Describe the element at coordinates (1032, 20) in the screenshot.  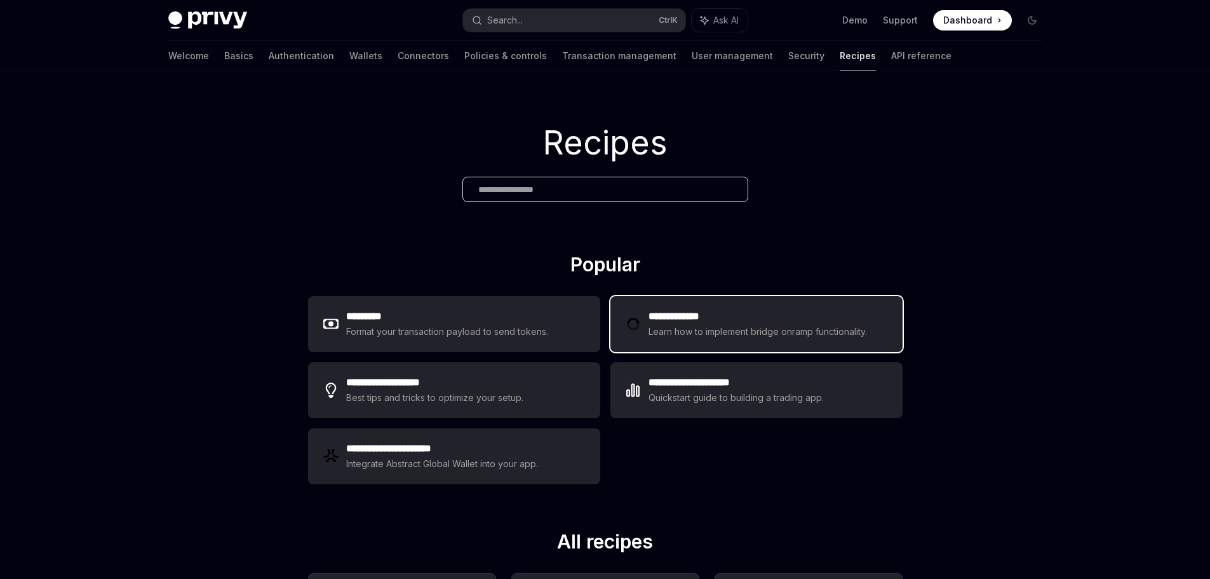
I see `button: Toggle dark mode` at that location.